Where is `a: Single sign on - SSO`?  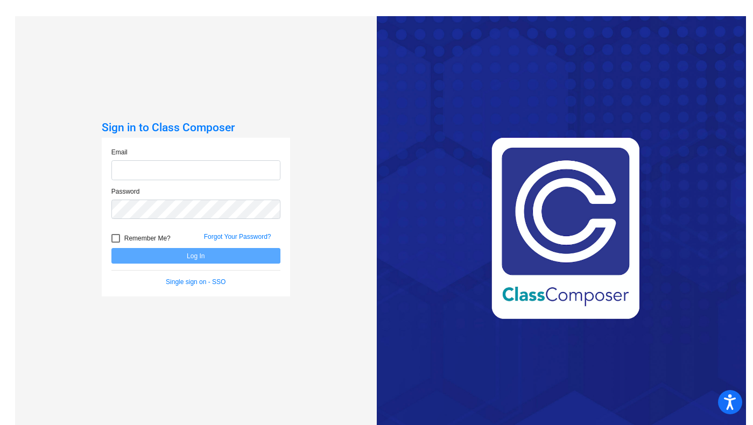
a: Single sign on - SSO is located at coordinates (195, 282).